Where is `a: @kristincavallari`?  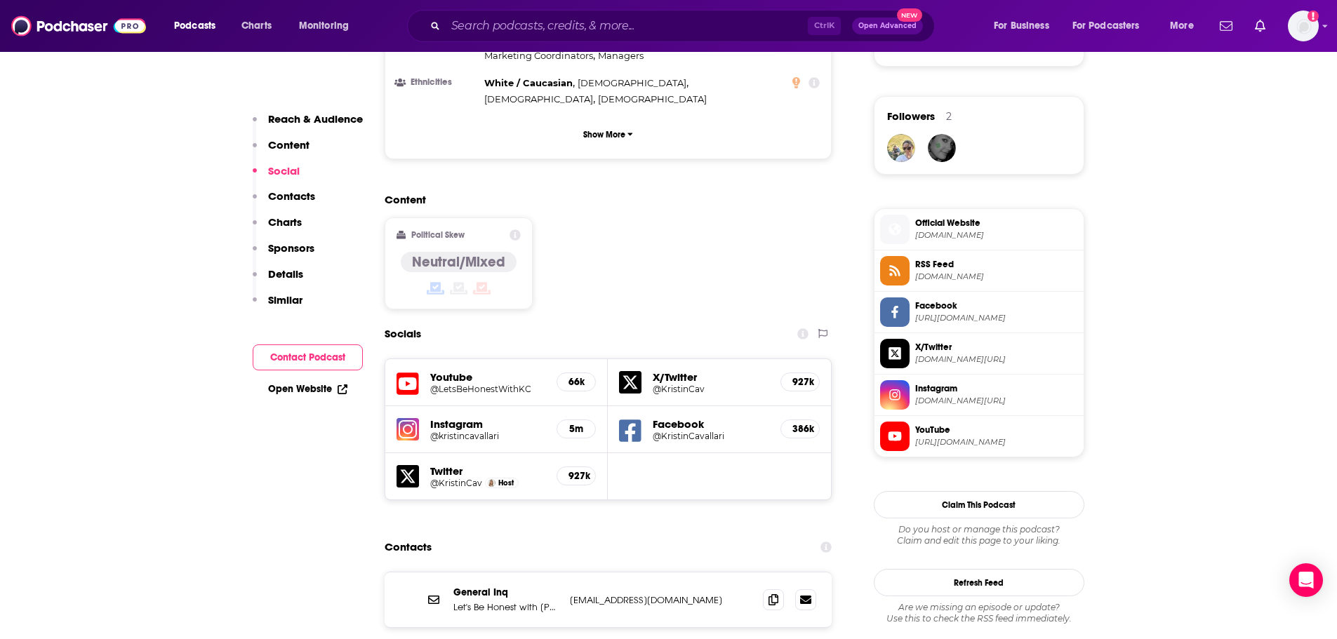 a: @kristincavallari is located at coordinates (488, 436).